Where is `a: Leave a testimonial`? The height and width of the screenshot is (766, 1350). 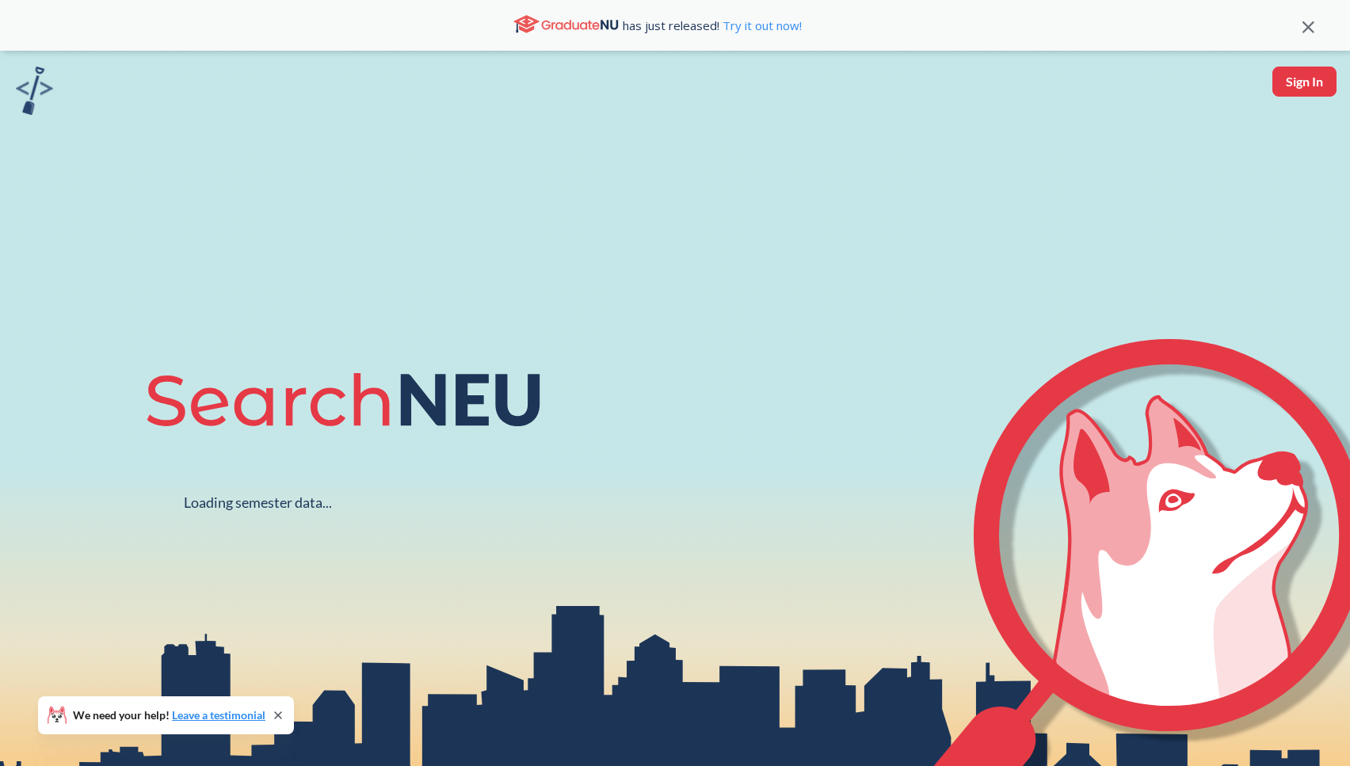 a: Leave a testimonial is located at coordinates (219, 714).